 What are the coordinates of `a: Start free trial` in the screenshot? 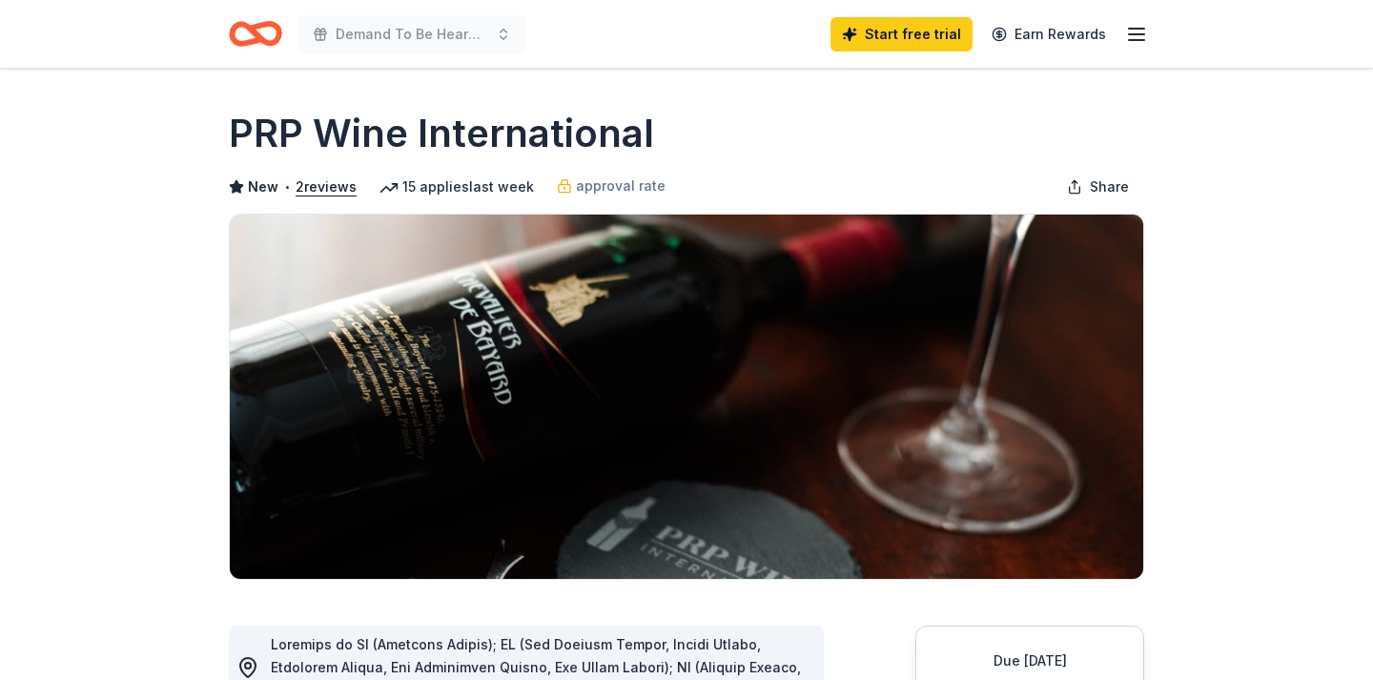 It's located at (901, 34).